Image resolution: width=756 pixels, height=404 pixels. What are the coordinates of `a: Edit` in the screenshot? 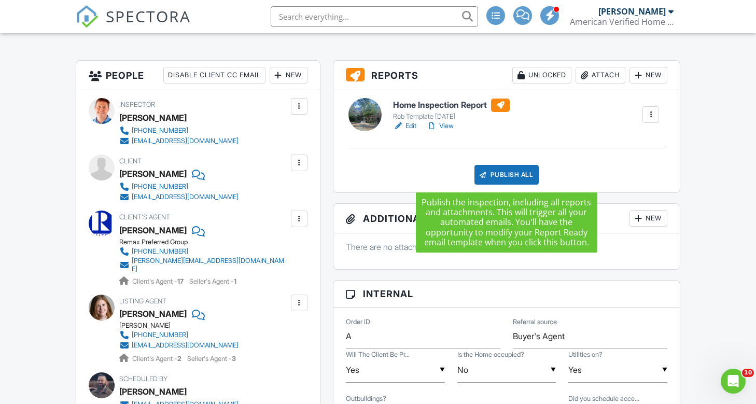 It's located at (404, 126).